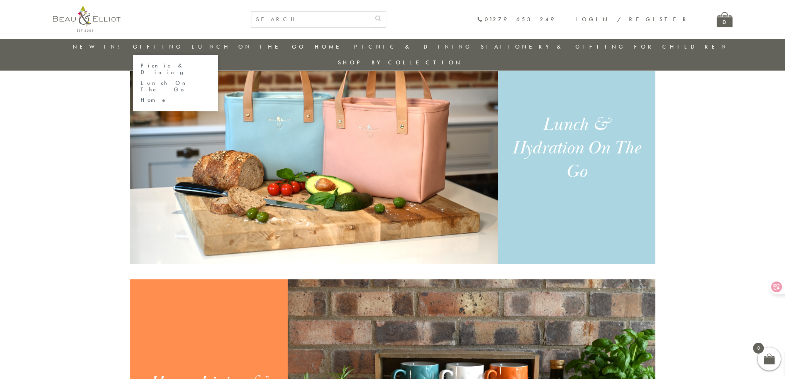  Describe the element at coordinates (314, 148) in the screenshot. I see `img: Lexington Lunch Bags beau and elliot` at that location.